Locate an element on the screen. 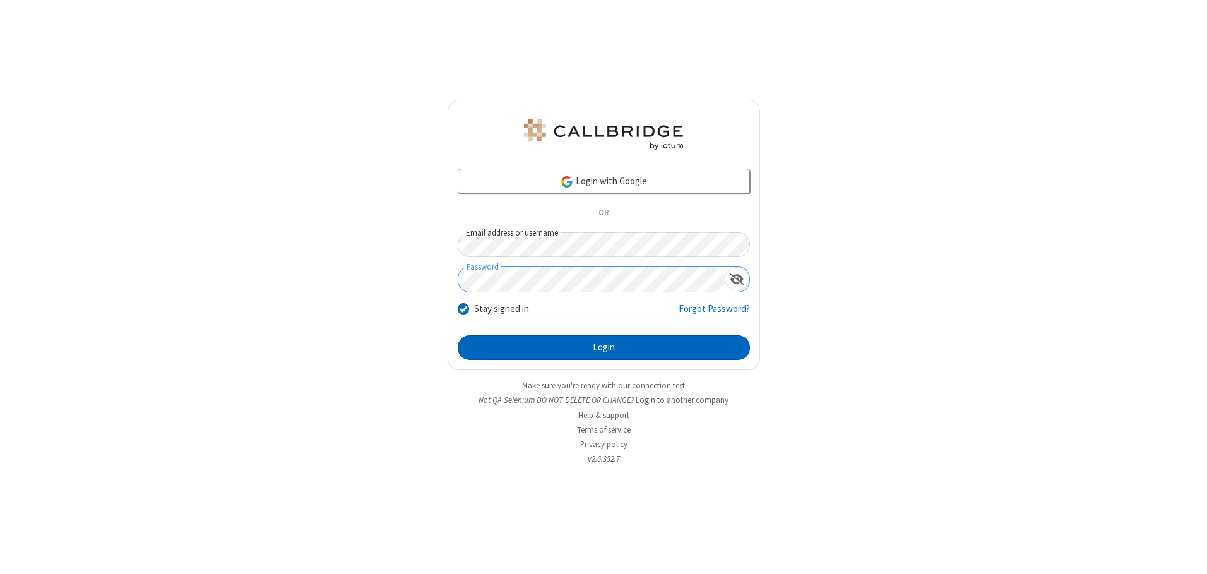 This screenshot has height=574, width=1207. a: Terms of service is located at coordinates (603, 429).